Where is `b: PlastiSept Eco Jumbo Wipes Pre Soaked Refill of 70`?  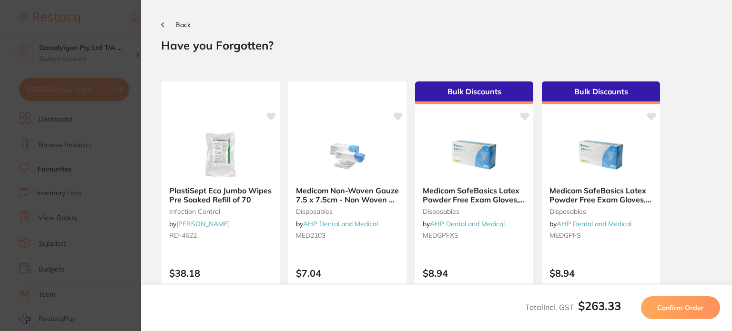
b: PlastiSept Eco Jumbo Wipes Pre Soaked Refill of 70 is located at coordinates (221, 195).